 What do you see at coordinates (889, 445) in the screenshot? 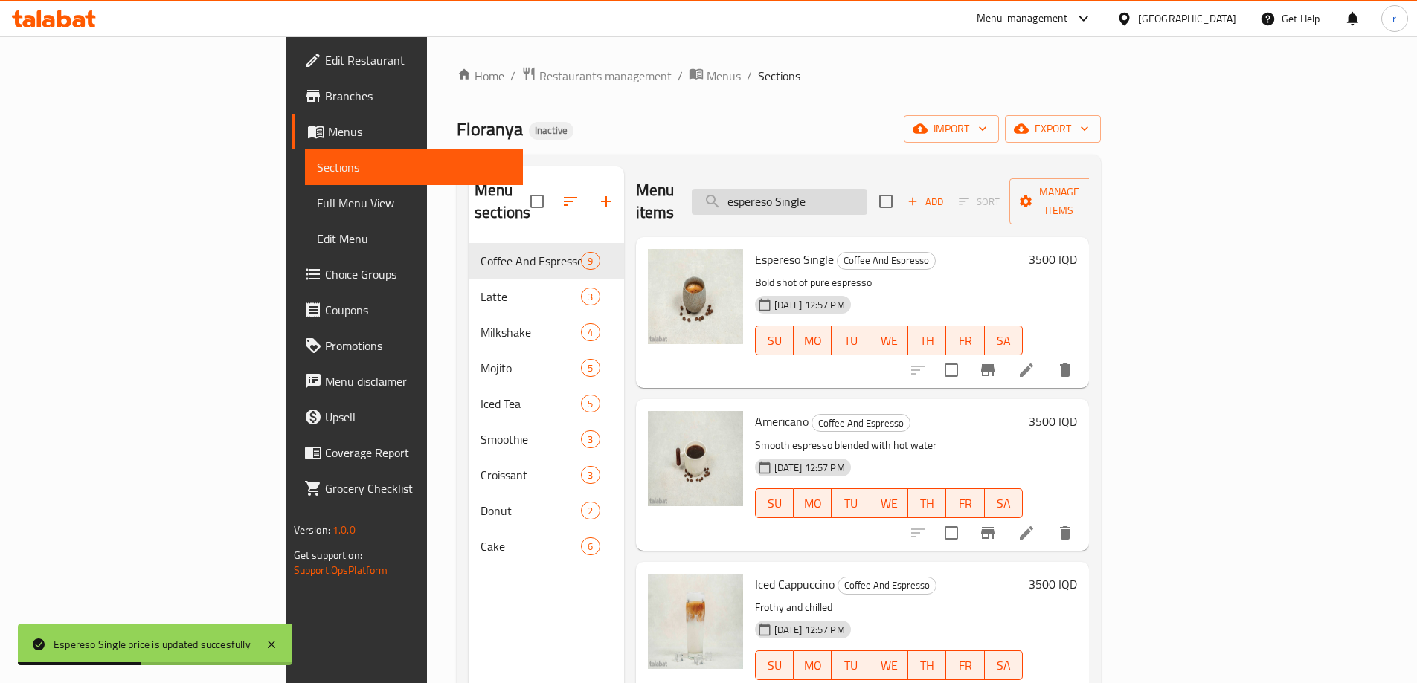
I see `p: Smooth espresso blended with hot water` at bounding box center [889, 445].